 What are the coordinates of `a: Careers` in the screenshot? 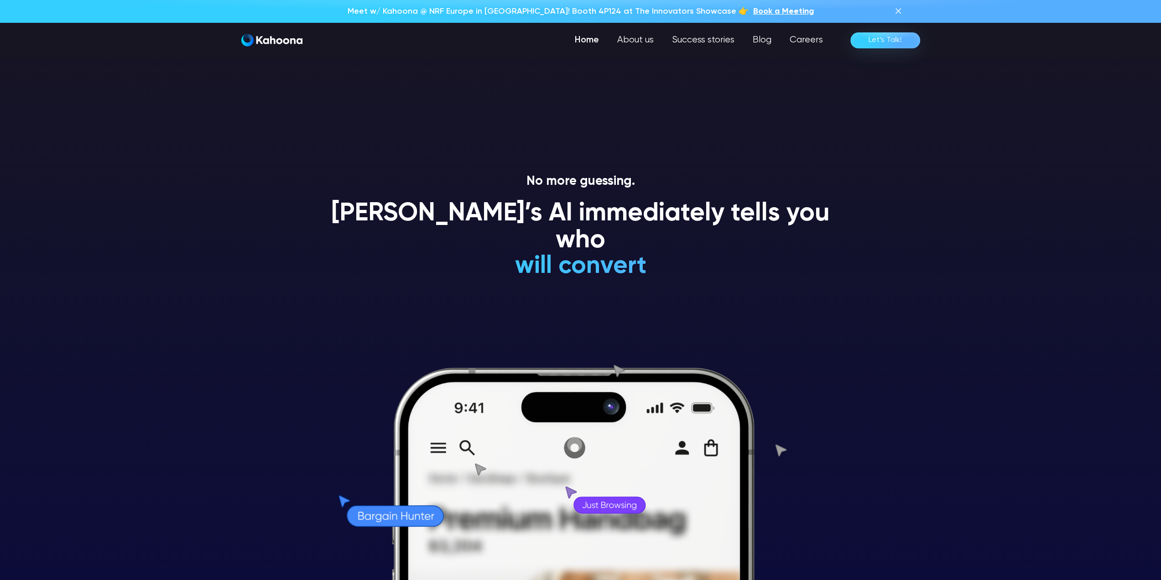 It's located at (806, 40).